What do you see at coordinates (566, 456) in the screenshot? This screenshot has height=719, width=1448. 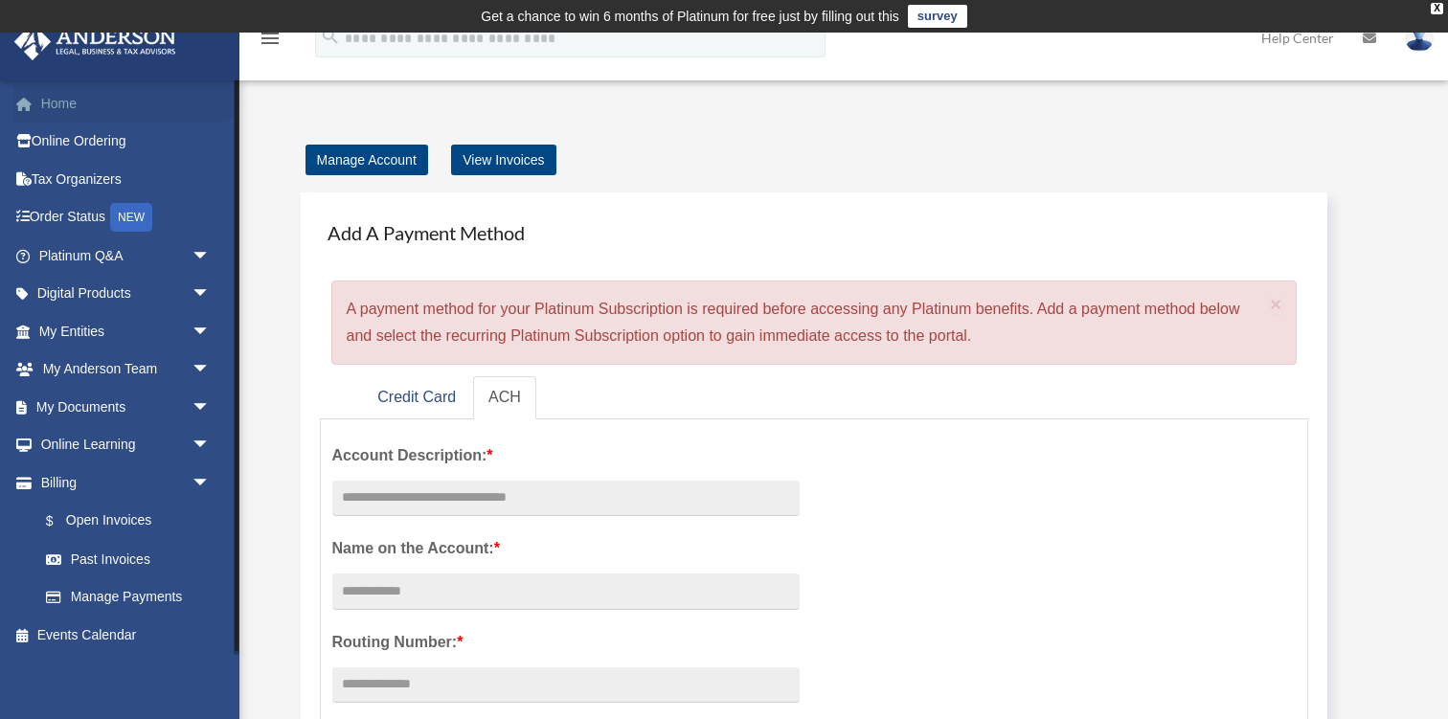 I see `label: Account Description:` at bounding box center [566, 456].